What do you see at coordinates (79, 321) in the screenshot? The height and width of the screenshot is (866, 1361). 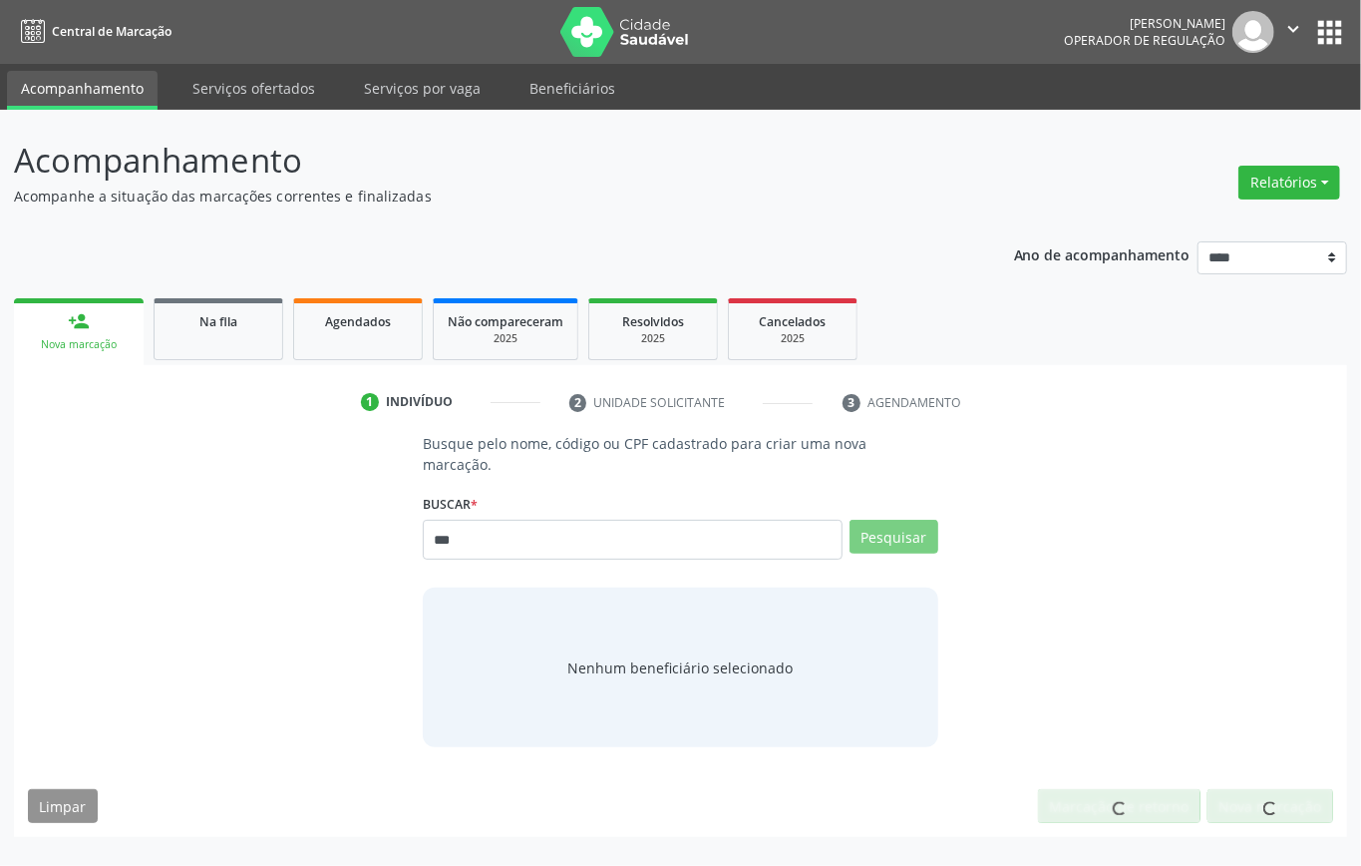 I see `div: person_add` at bounding box center [79, 321].